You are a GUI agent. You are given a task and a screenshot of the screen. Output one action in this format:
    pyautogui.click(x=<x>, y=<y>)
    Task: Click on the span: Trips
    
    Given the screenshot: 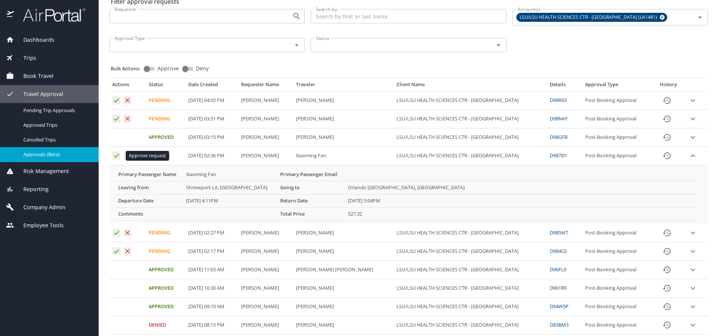 What is the action you would take?
    pyautogui.click(x=25, y=58)
    